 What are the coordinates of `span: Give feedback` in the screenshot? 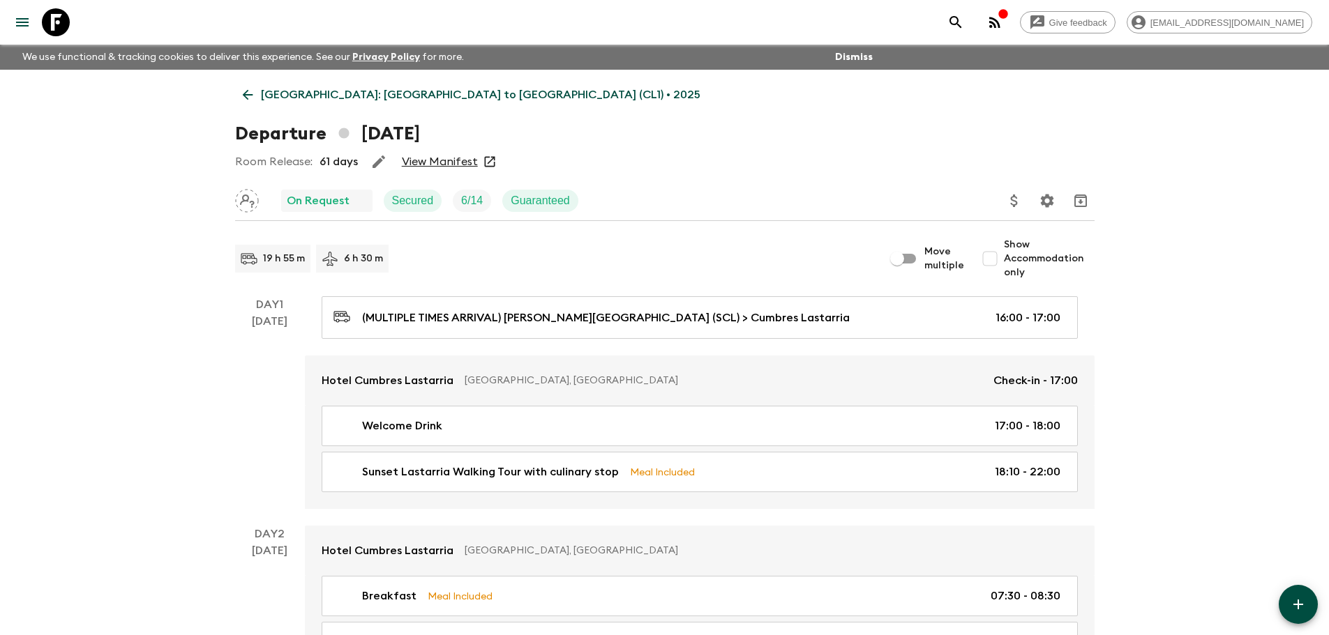 It's located at (1078, 22).